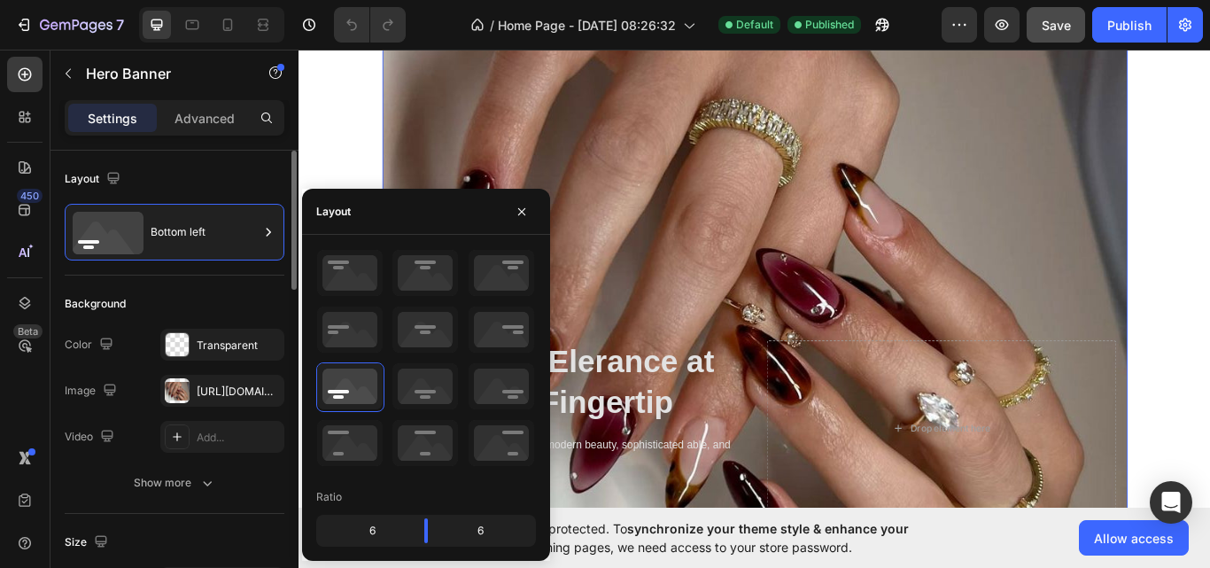 The height and width of the screenshot is (568, 1210). What do you see at coordinates (92, 391) in the screenshot?
I see `div: Image` at bounding box center [92, 391].